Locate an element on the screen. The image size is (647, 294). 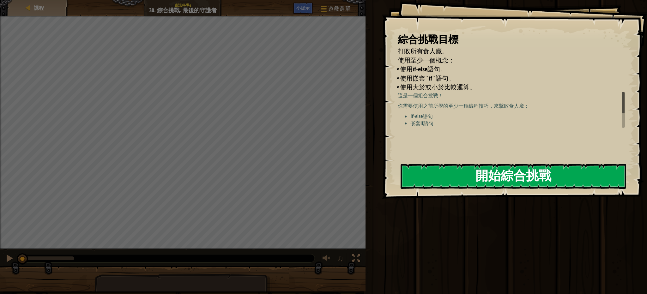
li: 打敗所有食人魔。 is located at coordinates (507, 51).